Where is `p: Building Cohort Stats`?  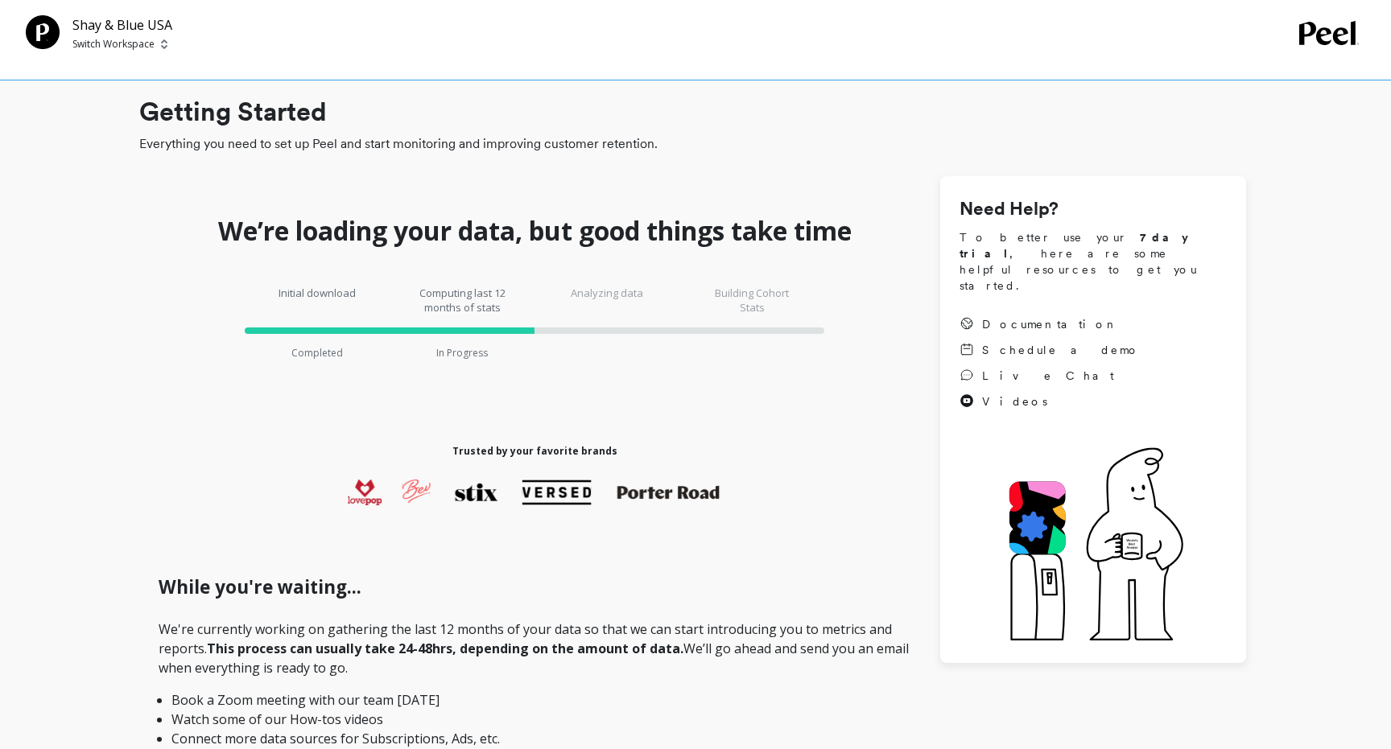
p: Building Cohort Stats is located at coordinates (752, 300).